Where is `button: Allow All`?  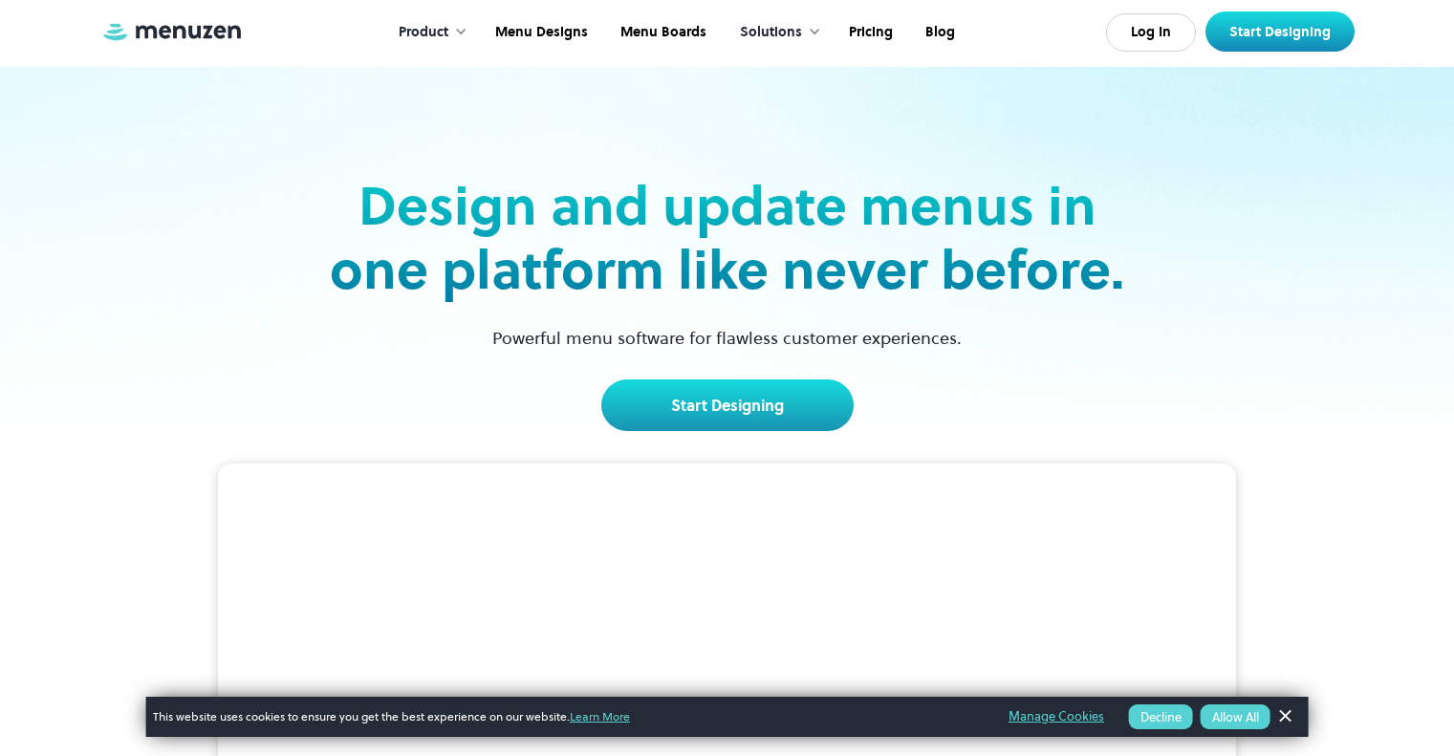
button: Allow All is located at coordinates (1235, 717).